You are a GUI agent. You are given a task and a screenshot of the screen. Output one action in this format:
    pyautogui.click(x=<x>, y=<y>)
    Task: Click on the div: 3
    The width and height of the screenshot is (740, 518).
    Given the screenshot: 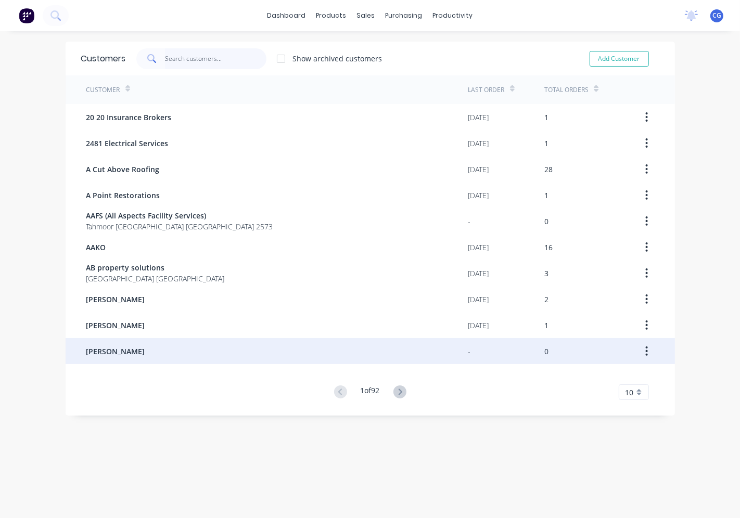 What is the action you would take?
    pyautogui.click(x=546, y=273)
    